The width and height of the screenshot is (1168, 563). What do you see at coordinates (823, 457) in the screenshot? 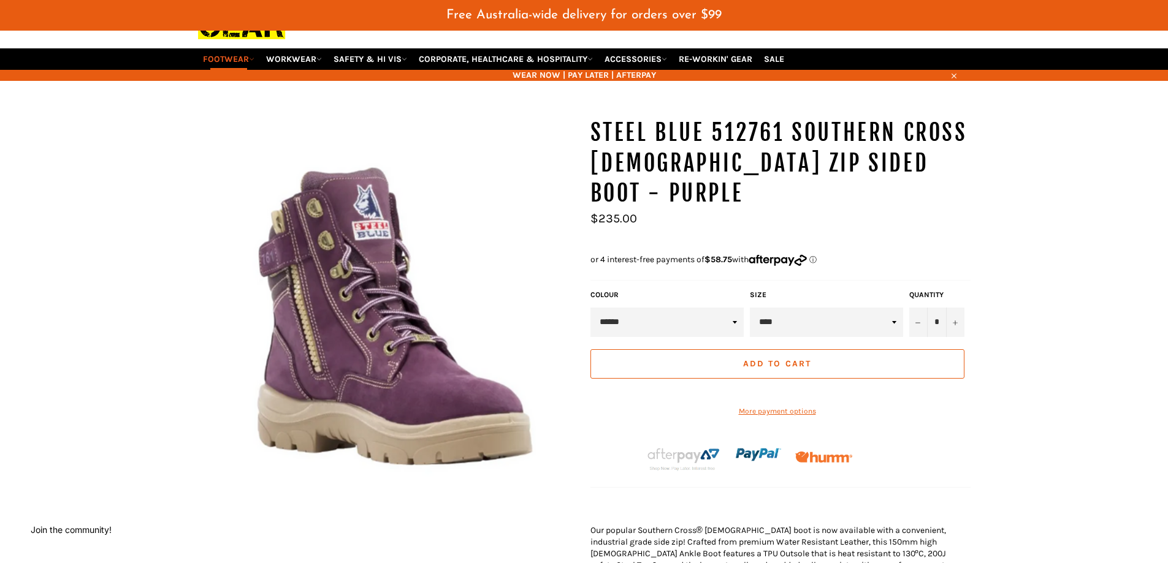
I see `img: Humm_core_logo_RGB-01_300x60px_small_195d8312-4386-4de7-b182-0ef9b6303a37.png` at bounding box center [823, 457].